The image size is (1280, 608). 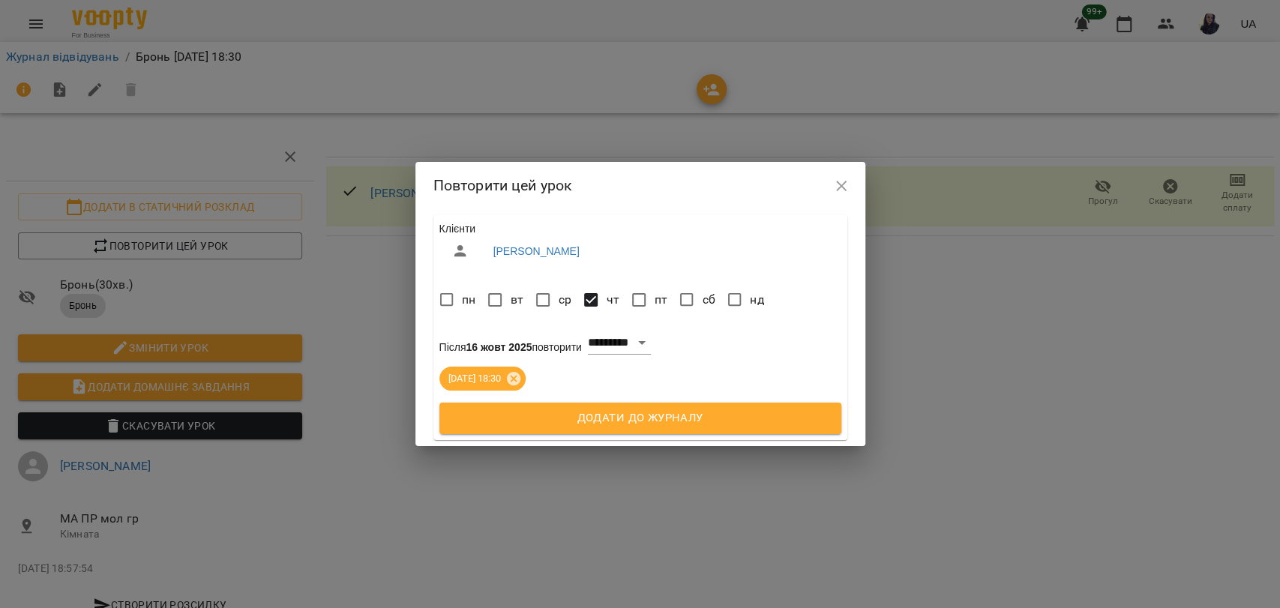 I want to click on span: пн, so click(x=468, y=300).